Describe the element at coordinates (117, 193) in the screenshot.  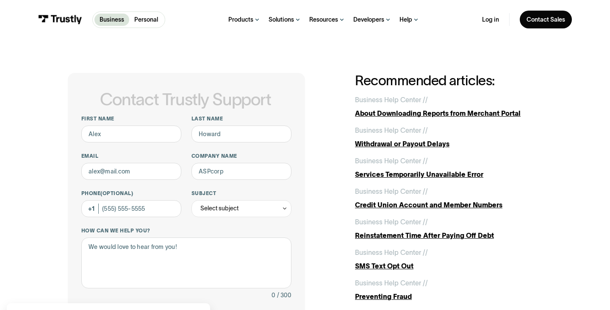
I see `span: (Optional)` at that location.